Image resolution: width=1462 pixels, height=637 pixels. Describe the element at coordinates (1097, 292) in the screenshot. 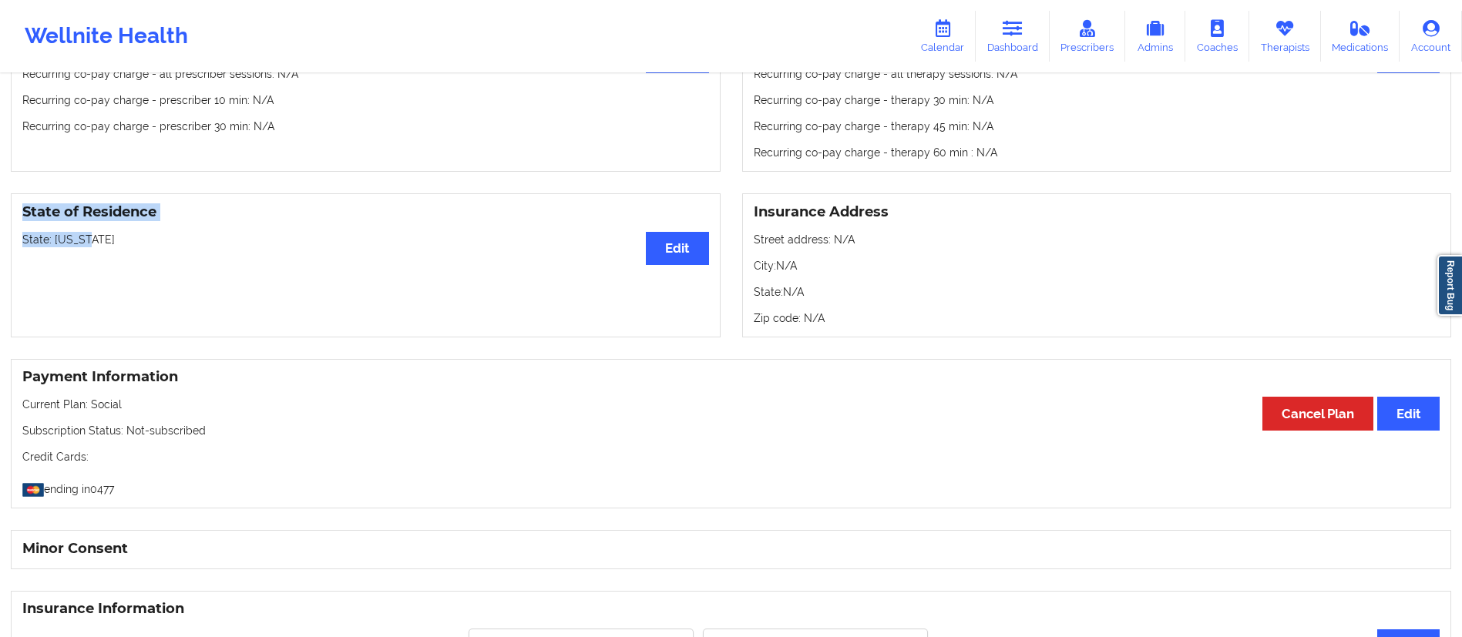

I see `p: State: N/A` at that location.